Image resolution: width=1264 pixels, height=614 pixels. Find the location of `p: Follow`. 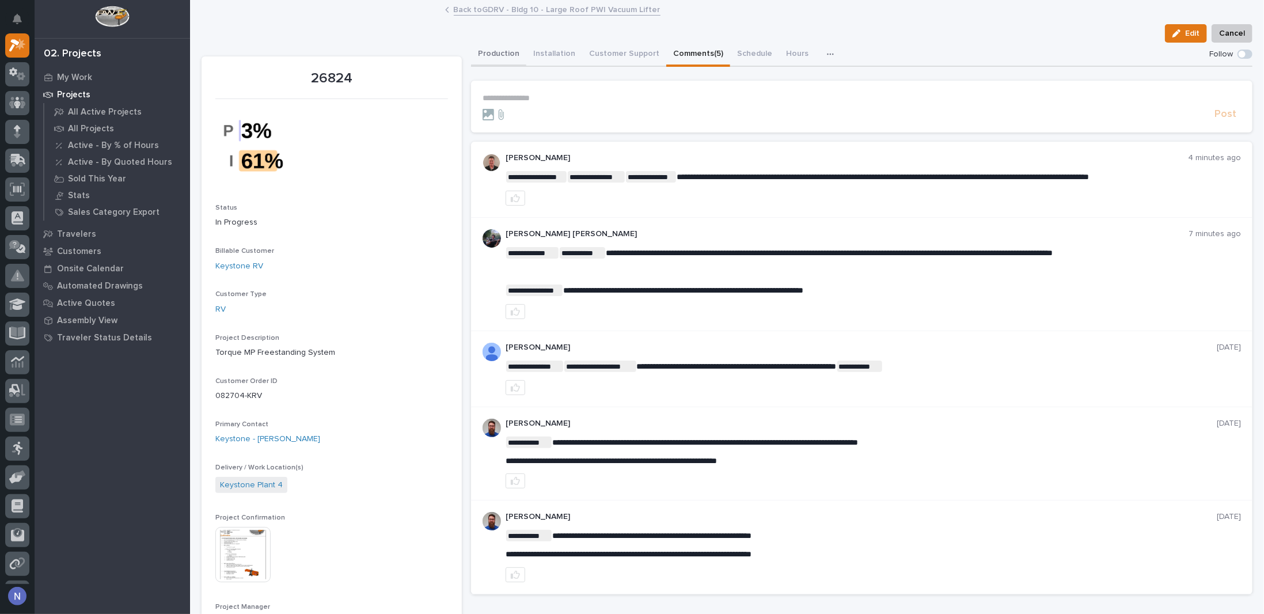

p: Follow is located at coordinates (1221, 54).